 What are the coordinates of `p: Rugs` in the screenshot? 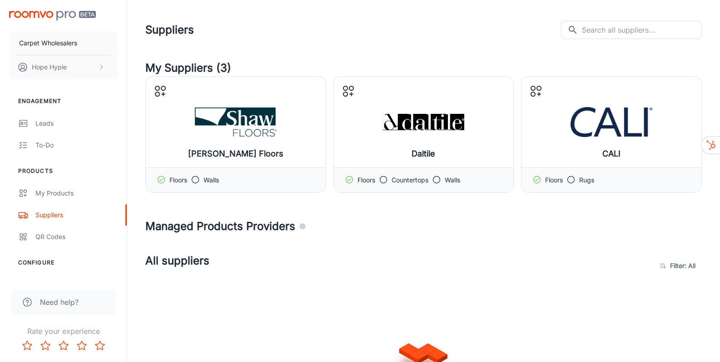 It's located at (586, 180).